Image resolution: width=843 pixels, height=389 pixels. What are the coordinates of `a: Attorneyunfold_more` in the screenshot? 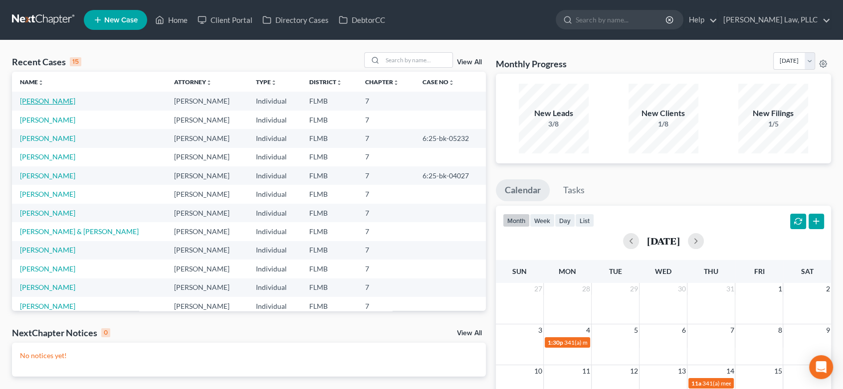 It's located at (193, 82).